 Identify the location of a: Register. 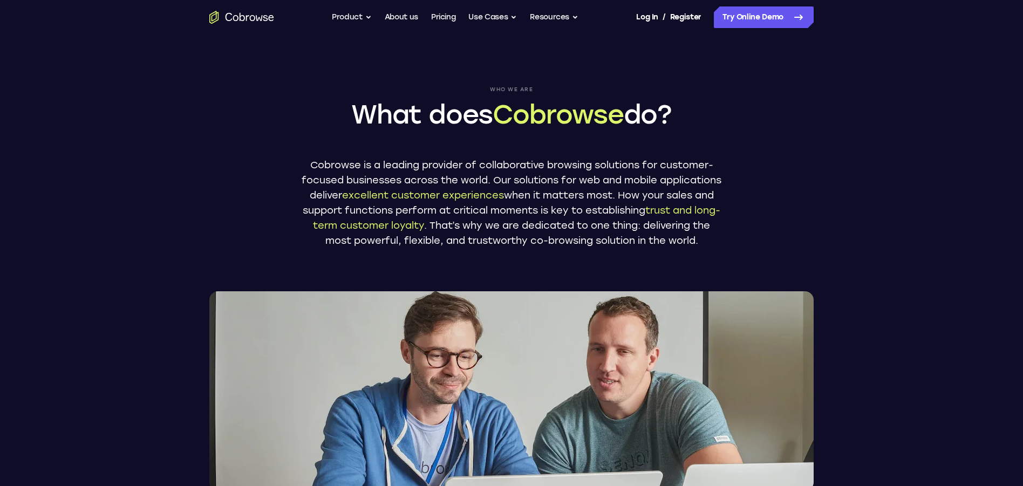
(686, 17).